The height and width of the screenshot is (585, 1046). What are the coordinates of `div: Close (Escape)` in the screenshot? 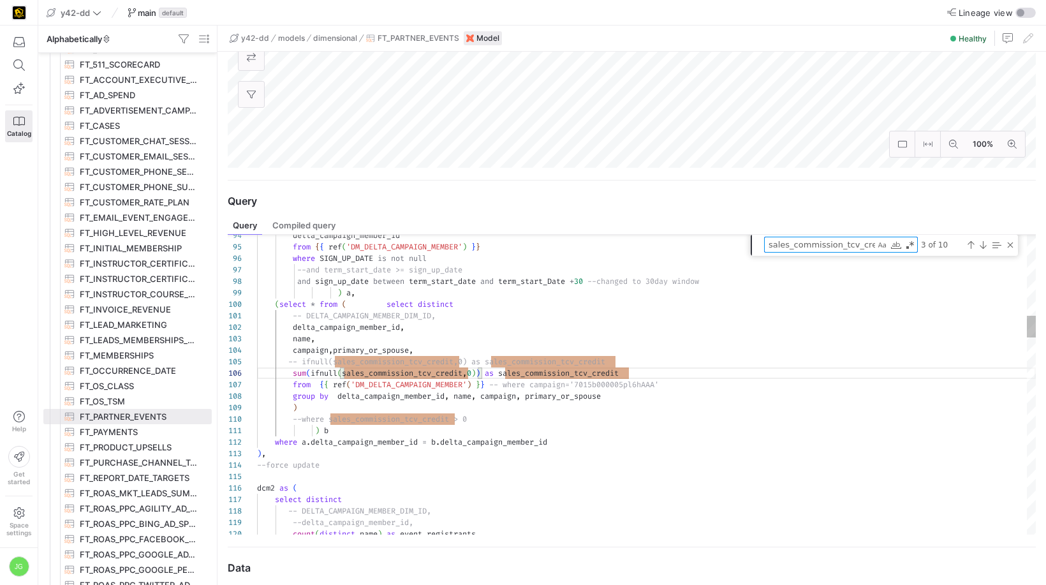 It's located at (1010, 245).